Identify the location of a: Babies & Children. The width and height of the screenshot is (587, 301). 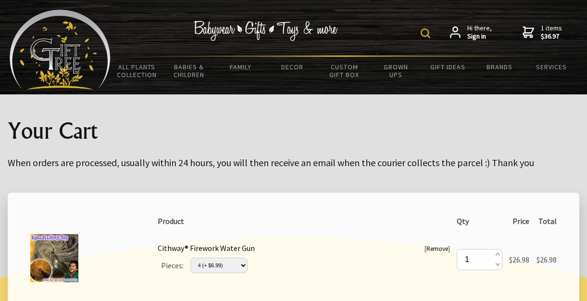
(189, 71).